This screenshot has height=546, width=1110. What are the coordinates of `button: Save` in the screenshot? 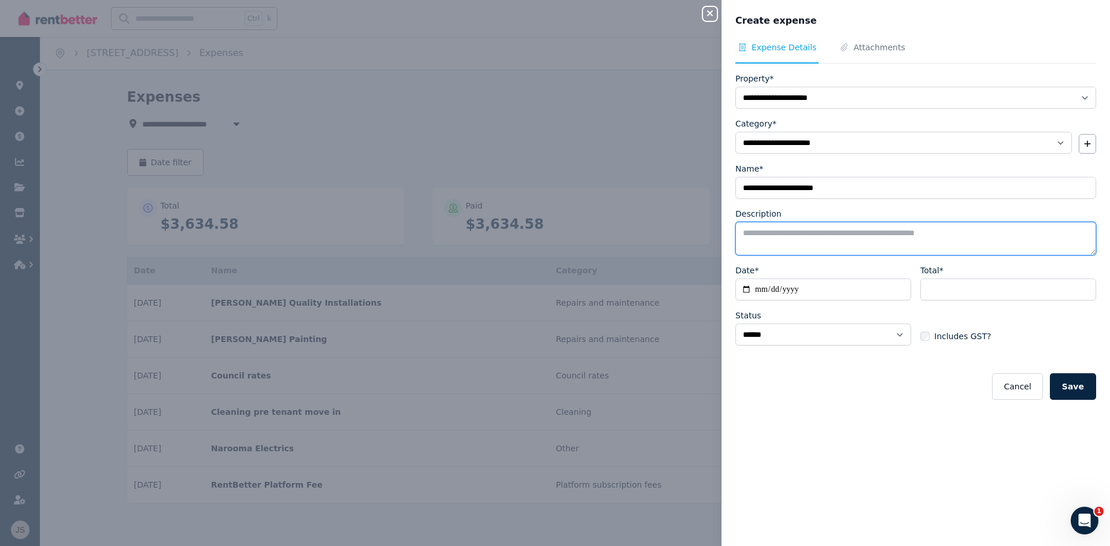 It's located at (1073, 387).